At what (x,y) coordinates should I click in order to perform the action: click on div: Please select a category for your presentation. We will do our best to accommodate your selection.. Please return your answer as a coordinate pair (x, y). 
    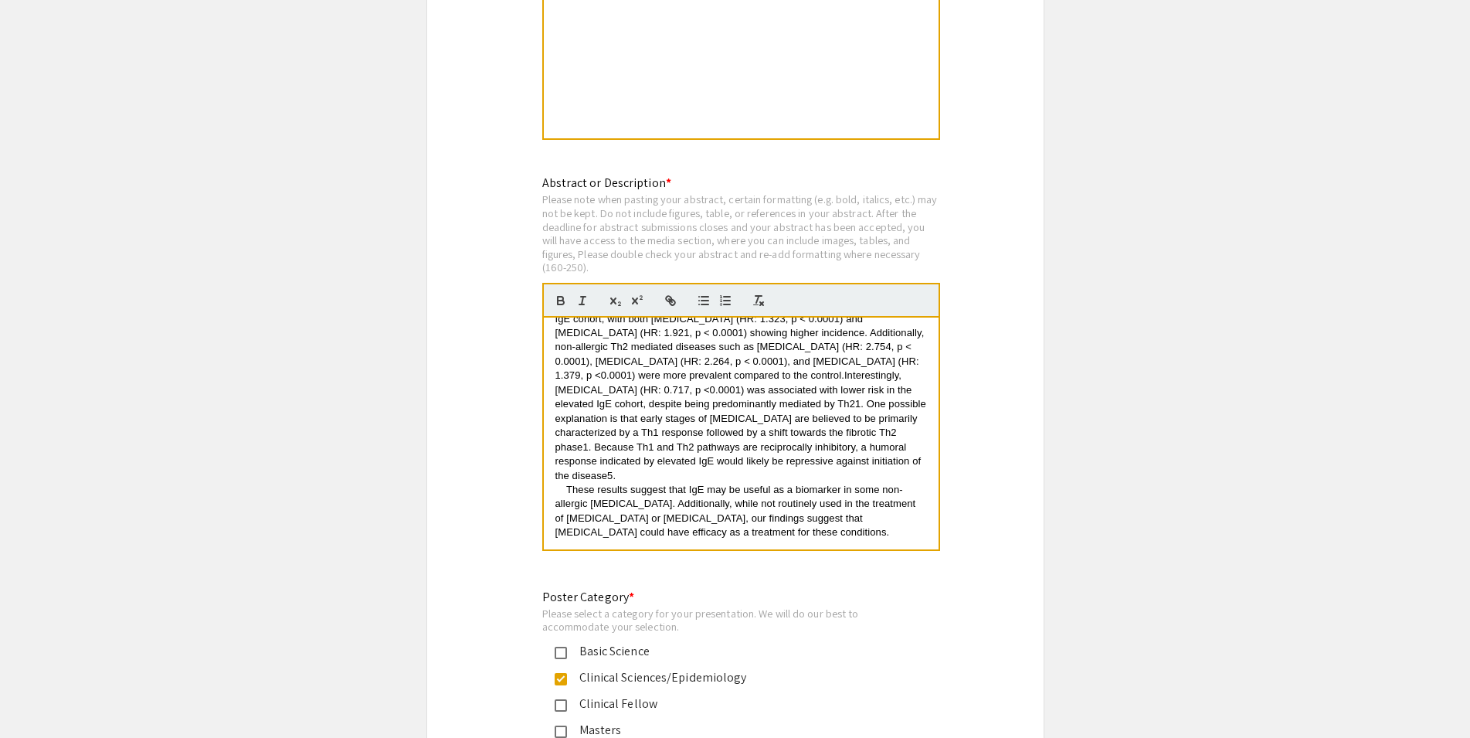
    Looking at the image, I should click on (723, 620).